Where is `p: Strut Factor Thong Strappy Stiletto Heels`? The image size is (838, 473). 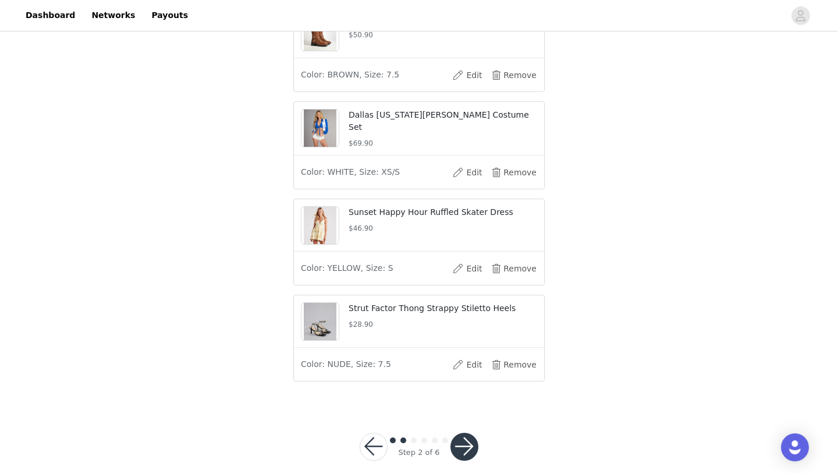 p: Strut Factor Thong Strappy Stiletto Heels is located at coordinates (443, 308).